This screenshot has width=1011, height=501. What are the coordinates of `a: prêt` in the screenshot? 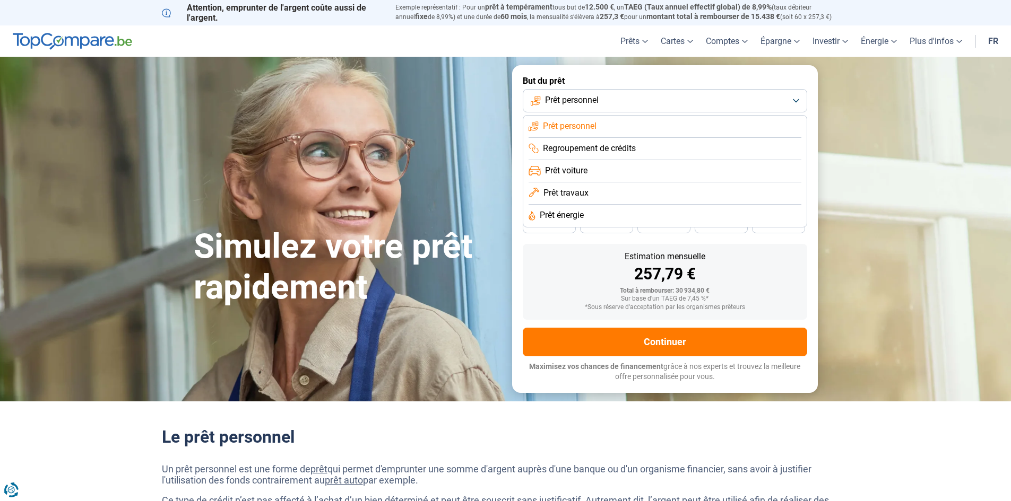 It's located at (319, 469).